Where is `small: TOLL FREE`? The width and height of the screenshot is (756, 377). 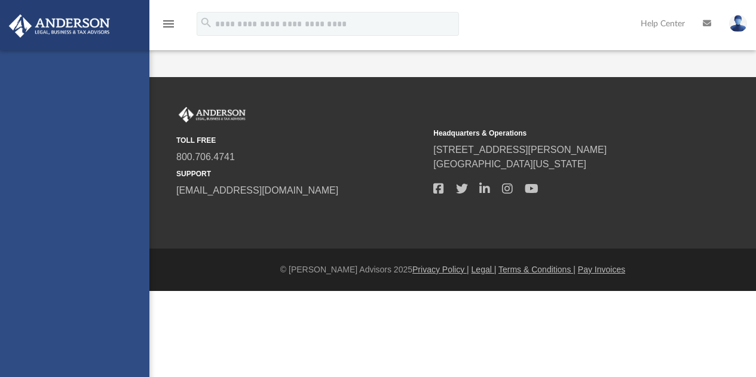 small: TOLL FREE is located at coordinates (301, 141).